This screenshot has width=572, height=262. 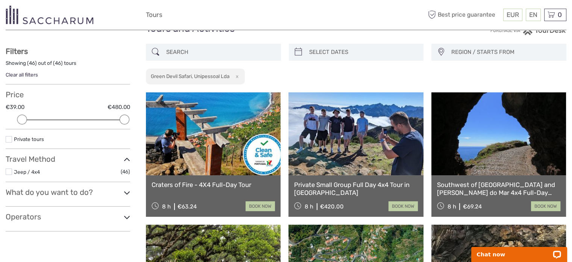 I want to click on button: REGION / STARTS FROM, so click(x=505, y=52).